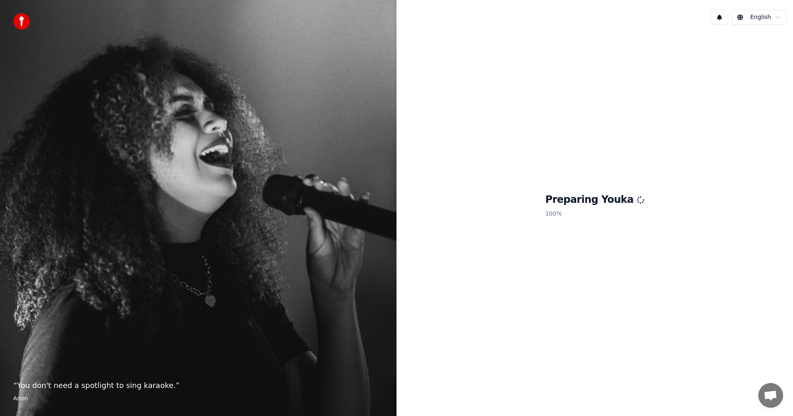 Image resolution: width=793 pixels, height=416 pixels. I want to click on footer: Anon, so click(198, 399).